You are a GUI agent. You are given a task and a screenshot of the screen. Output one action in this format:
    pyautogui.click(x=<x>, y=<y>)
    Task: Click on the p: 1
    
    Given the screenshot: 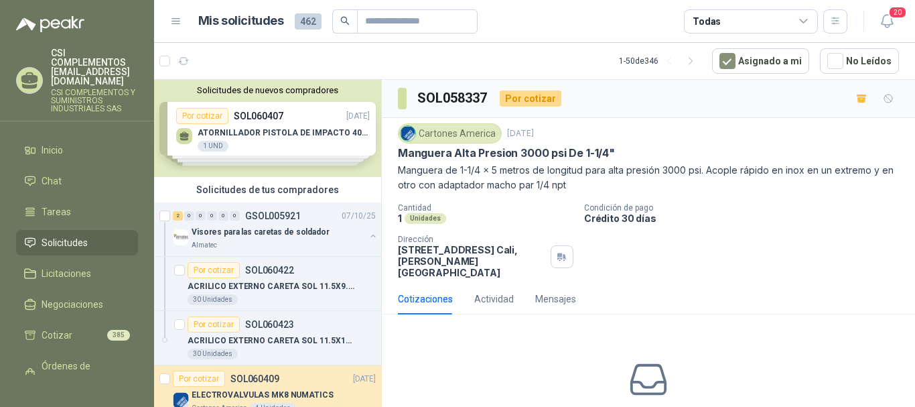 What is the action you would take?
    pyautogui.click(x=400, y=218)
    